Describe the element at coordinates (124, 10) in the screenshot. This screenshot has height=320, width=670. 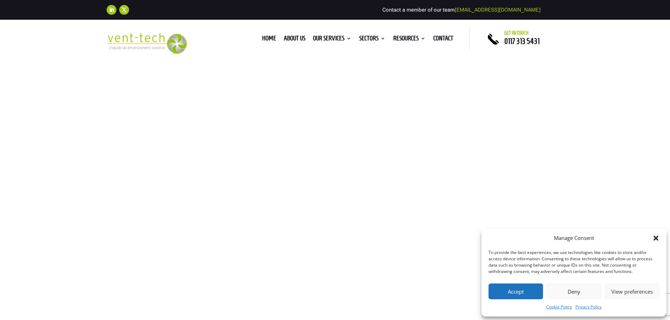
I see `a: Follow on X` at that location.